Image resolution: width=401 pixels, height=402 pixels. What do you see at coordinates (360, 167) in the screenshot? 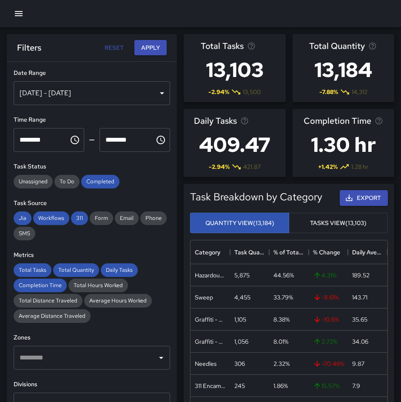
I see `span: 1.28 hr` at bounding box center [360, 167].